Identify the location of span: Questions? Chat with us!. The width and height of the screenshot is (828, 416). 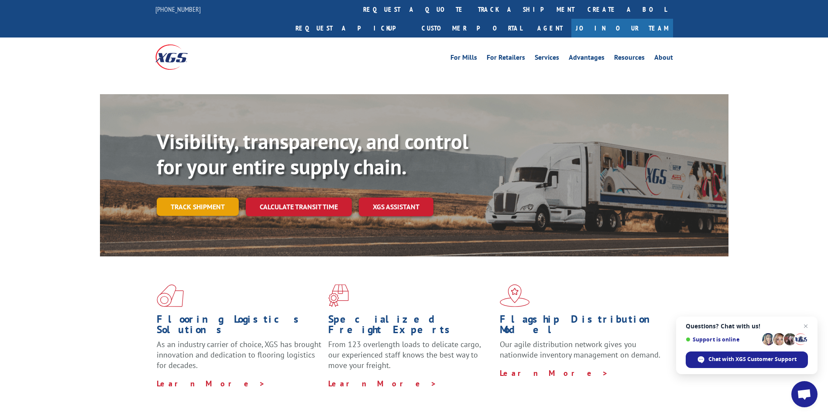
(746, 326).